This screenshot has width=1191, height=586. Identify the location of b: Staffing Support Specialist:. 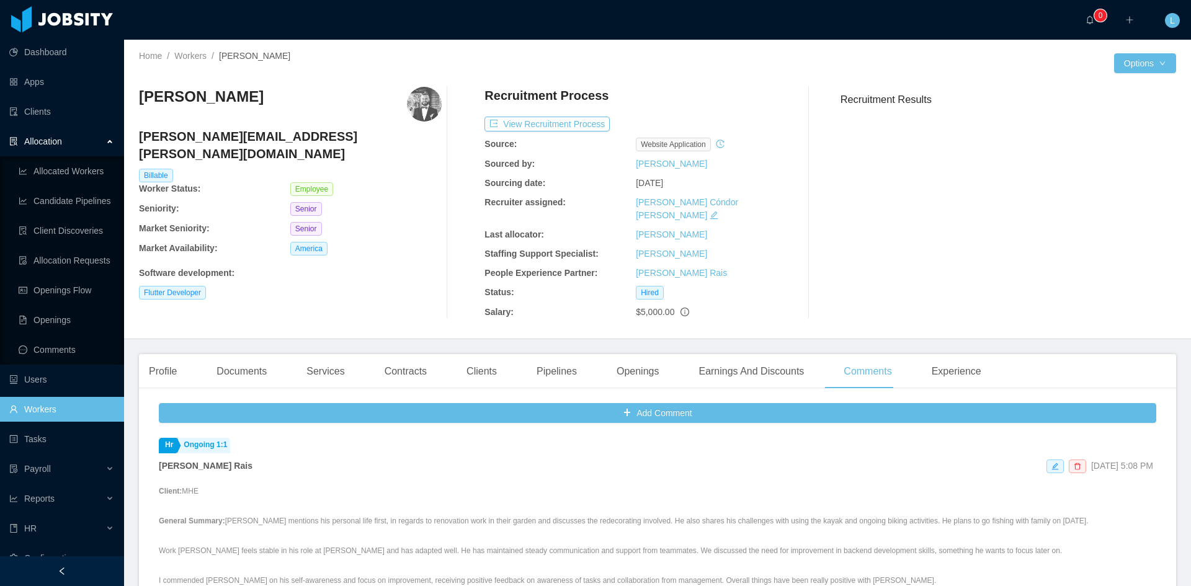
(542, 254).